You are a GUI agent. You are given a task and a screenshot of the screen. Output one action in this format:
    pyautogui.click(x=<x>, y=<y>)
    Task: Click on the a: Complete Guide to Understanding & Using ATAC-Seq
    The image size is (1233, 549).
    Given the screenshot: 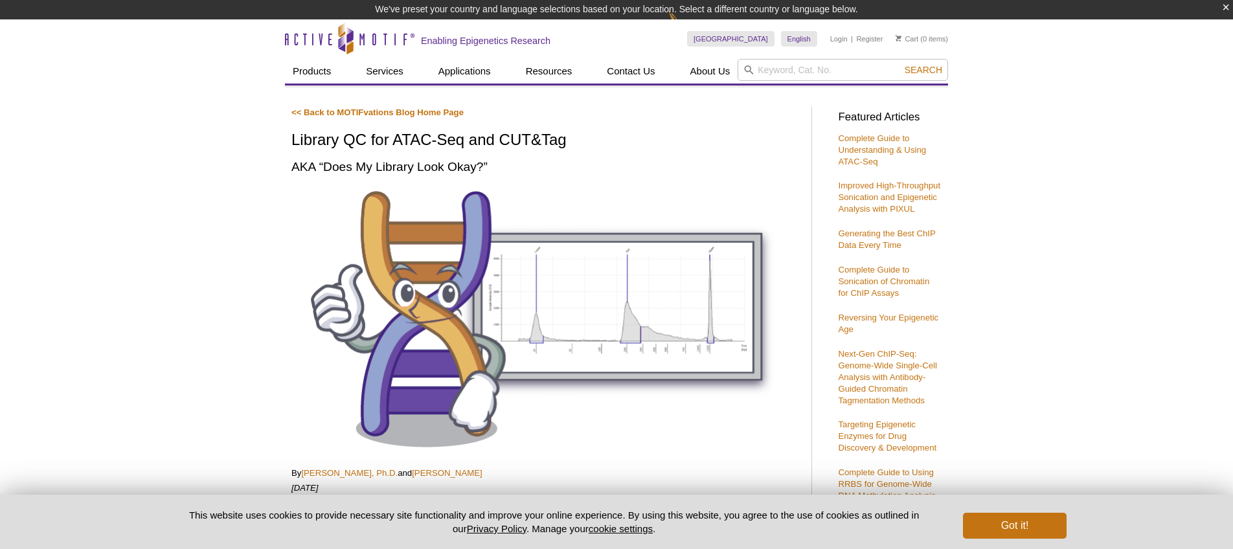 What is the action you would take?
    pyautogui.click(x=882, y=150)
    